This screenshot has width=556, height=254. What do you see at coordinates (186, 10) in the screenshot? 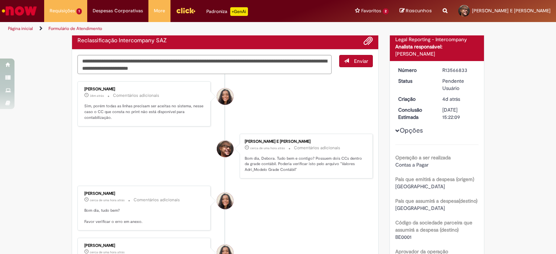
I see `img: click_logo_yellow_360x200.png` at bounding box center [186, 10].